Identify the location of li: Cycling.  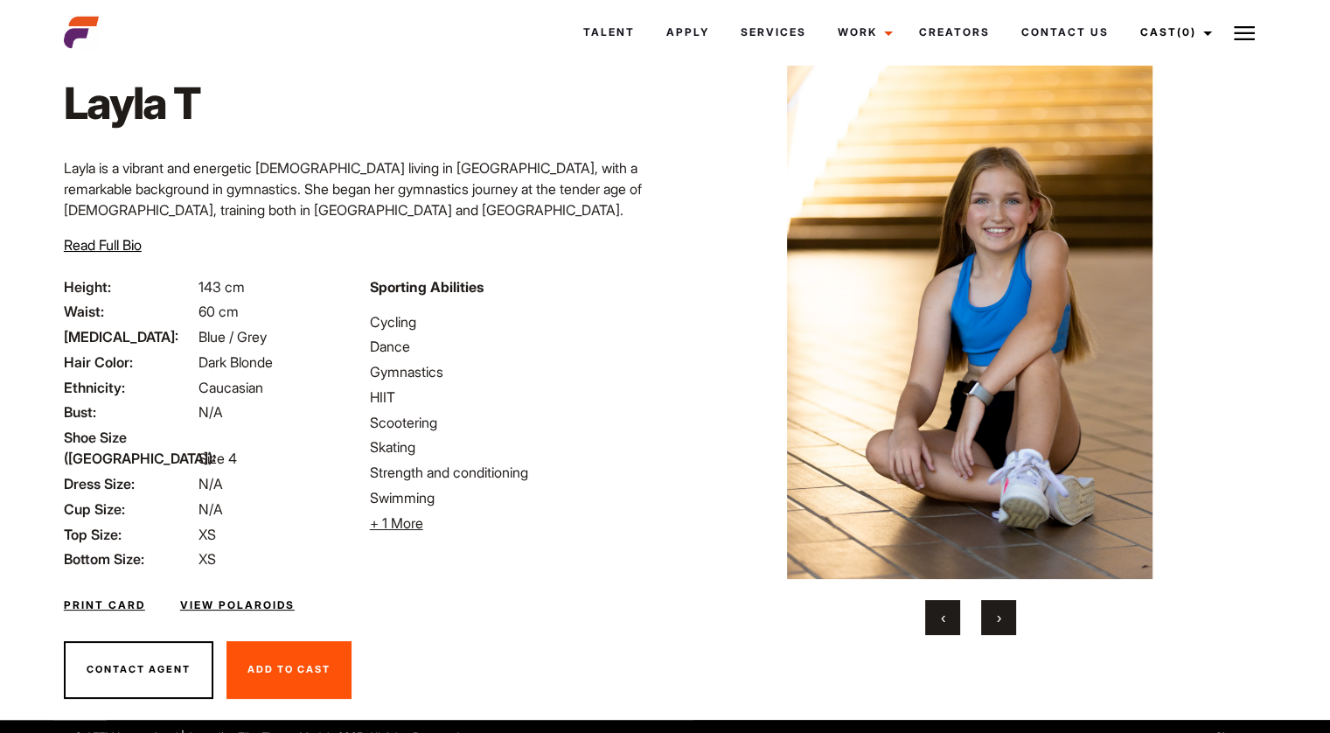
(513, 322).